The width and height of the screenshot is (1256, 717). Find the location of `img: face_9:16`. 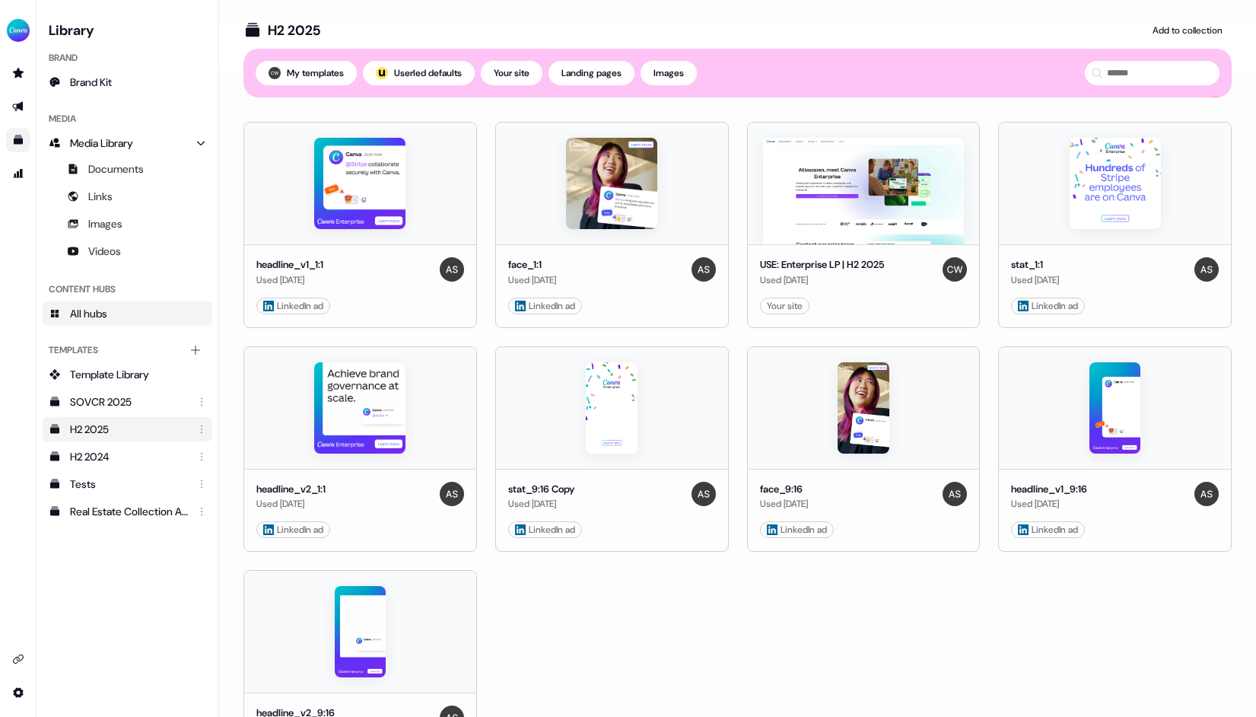

img: face_9:16 is located at coordinates (864, 408).